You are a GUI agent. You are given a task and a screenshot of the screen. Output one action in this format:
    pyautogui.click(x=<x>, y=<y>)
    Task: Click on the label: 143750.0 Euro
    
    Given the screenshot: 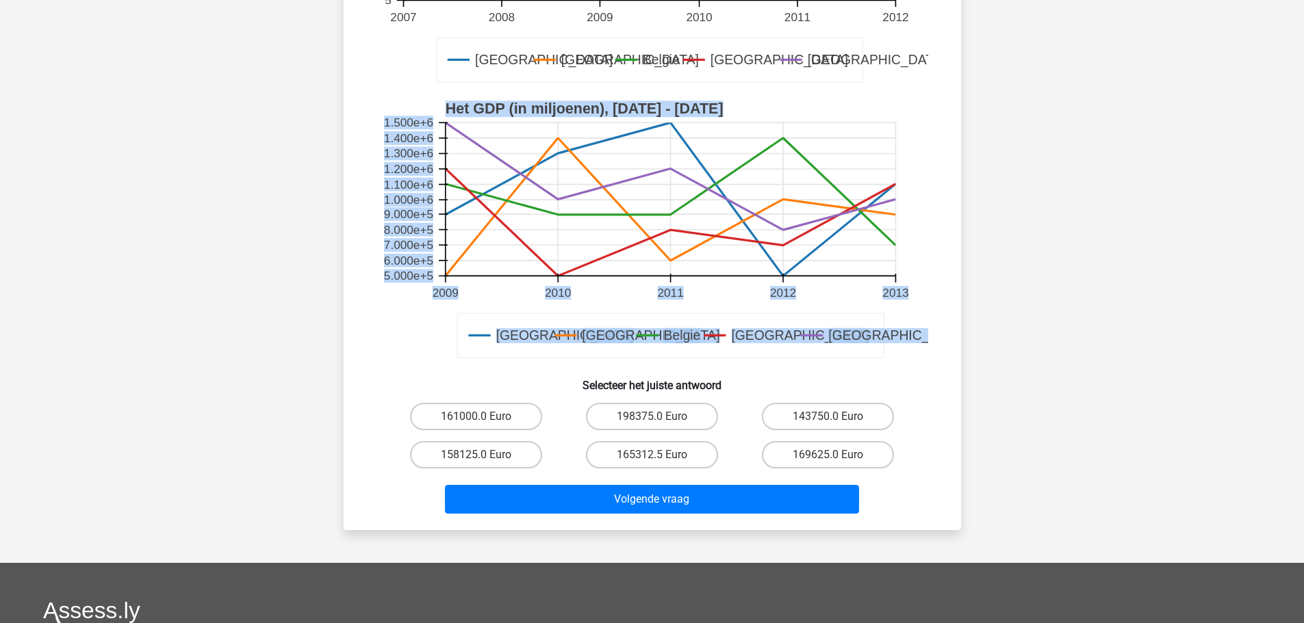 What is the action you would take?
    pyautogui.click(x=827, y=417)
    